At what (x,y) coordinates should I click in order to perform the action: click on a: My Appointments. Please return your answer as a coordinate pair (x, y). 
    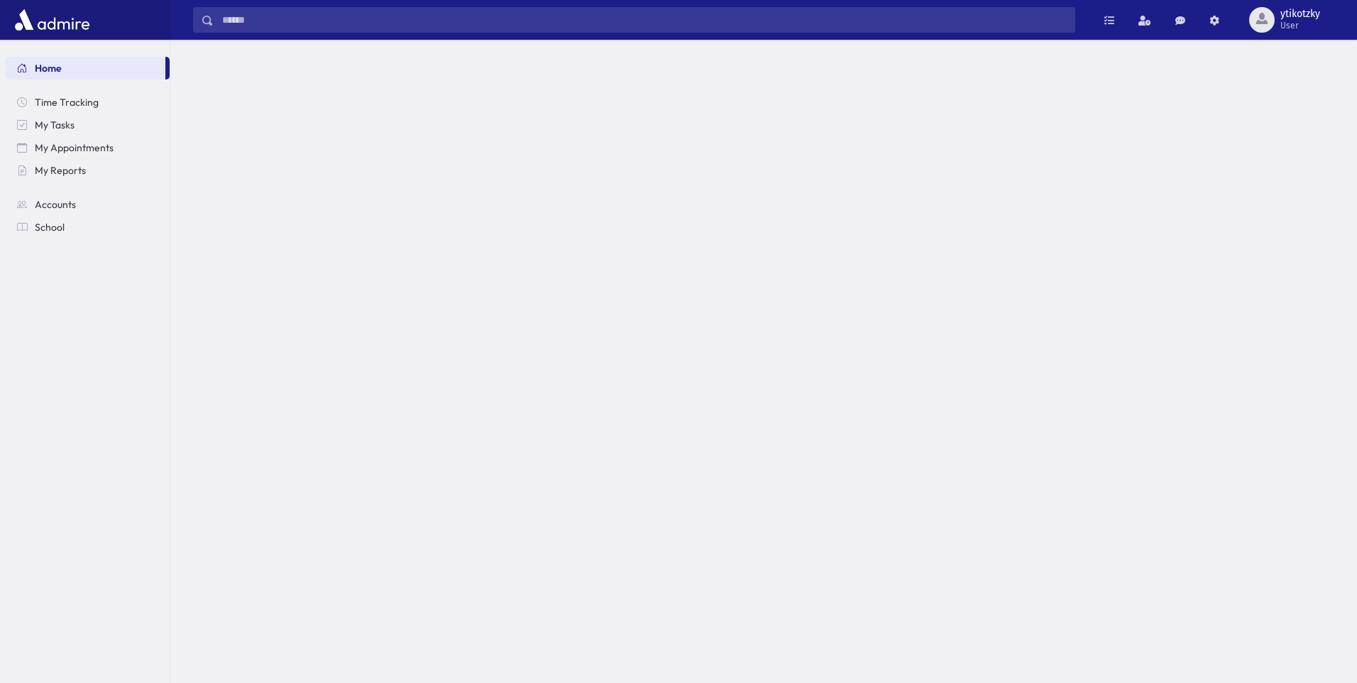
    Looking at the image, I should click on (87, 148).